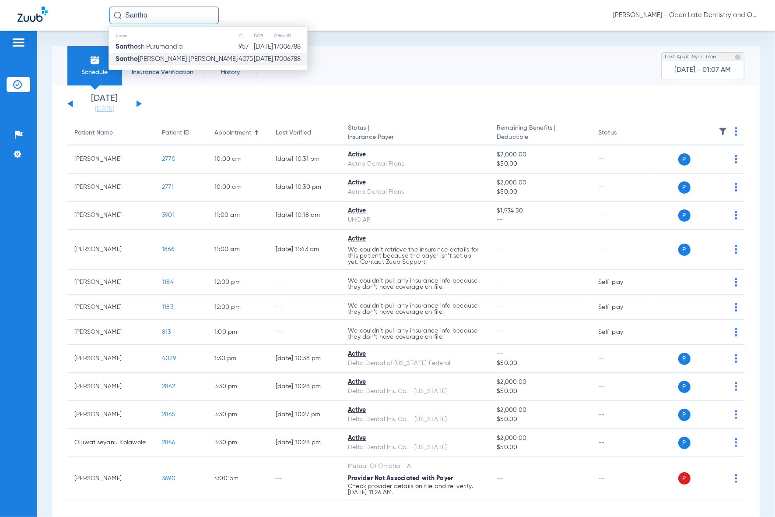 The image size is (775, 517). Describe the element at coordinates (415, 466) in the screenshot. I see `div: Mutual Of Omaha - AI` at that location.